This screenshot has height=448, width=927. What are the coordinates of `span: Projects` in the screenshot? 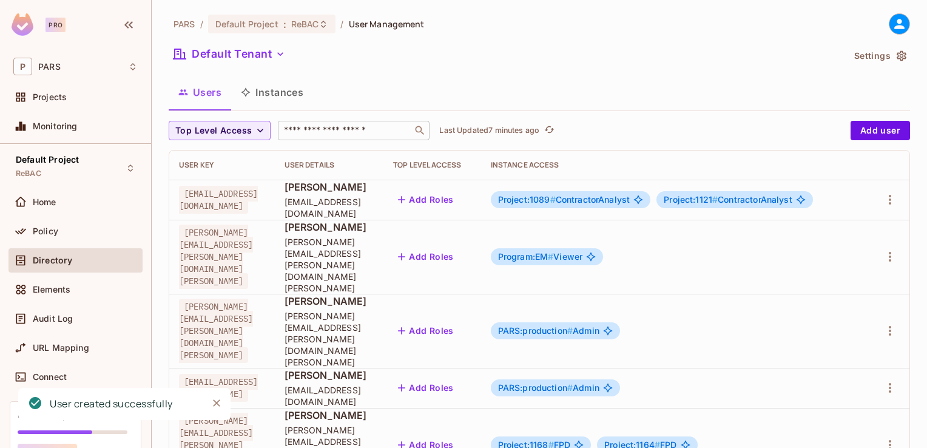 It's located at (50, 97).